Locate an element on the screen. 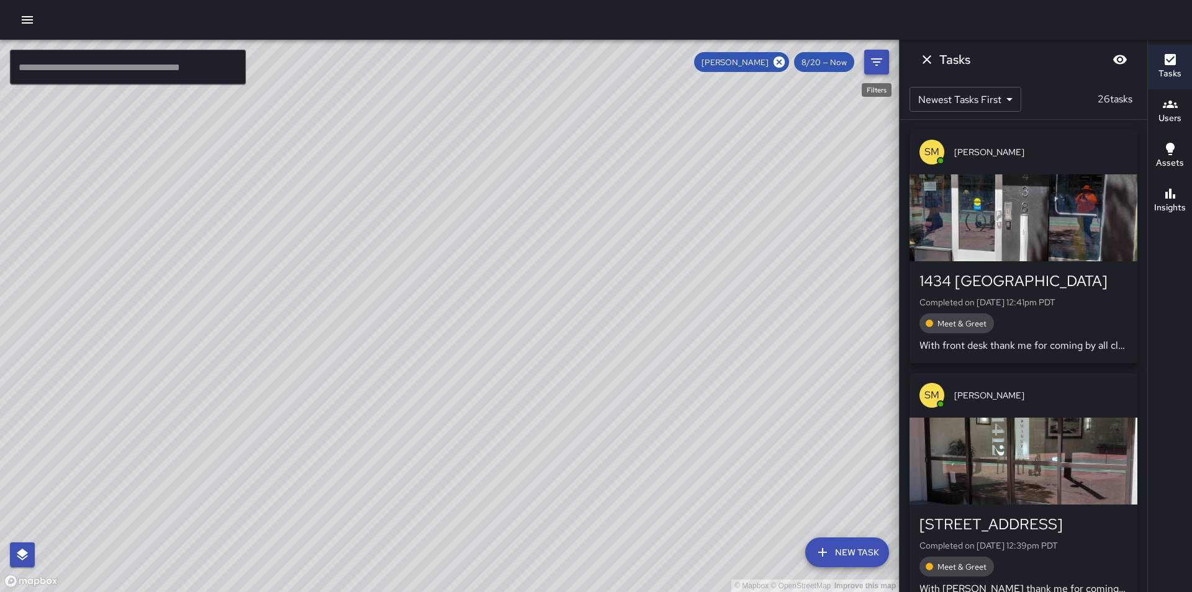 The width and height of the screenshot is (1192, 592). button: Tasks is located at coordinates (1169, 67).